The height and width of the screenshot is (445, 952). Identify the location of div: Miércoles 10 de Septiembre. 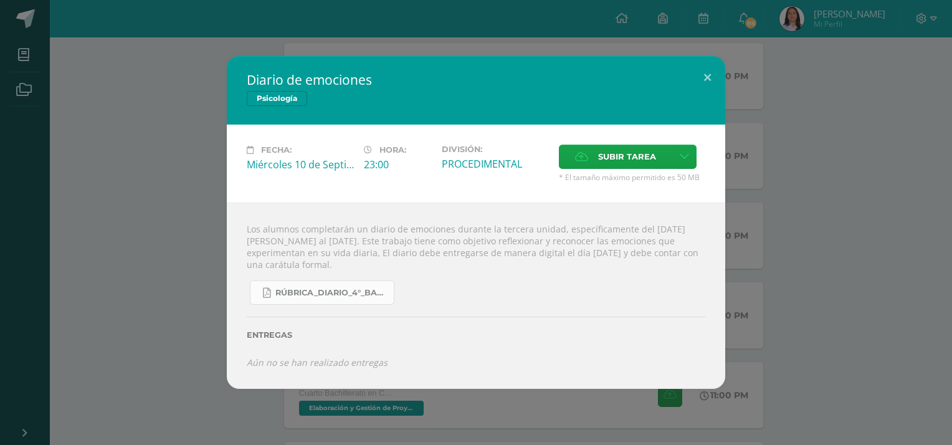
(300, 164).